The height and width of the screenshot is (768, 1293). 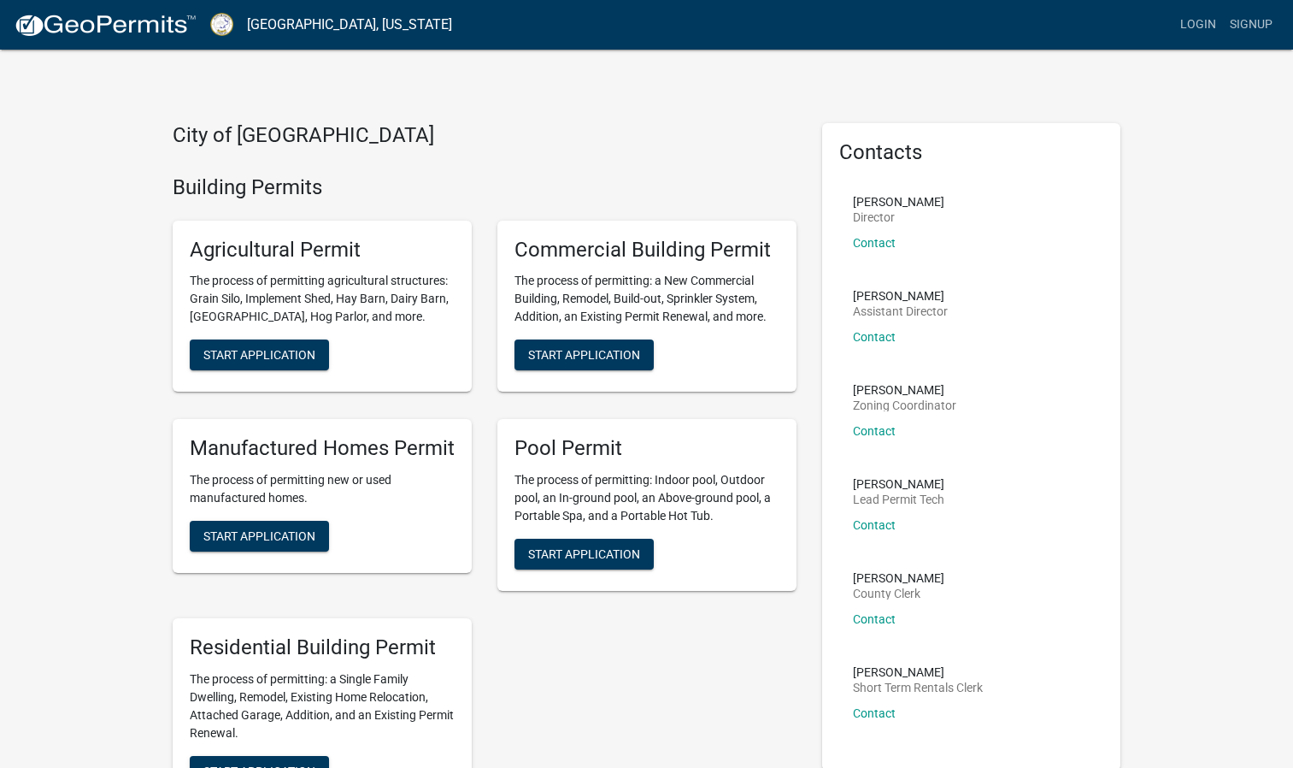 I want to click on p: The process of permitting new or used manufactured homes., so click(x=322, y=489).